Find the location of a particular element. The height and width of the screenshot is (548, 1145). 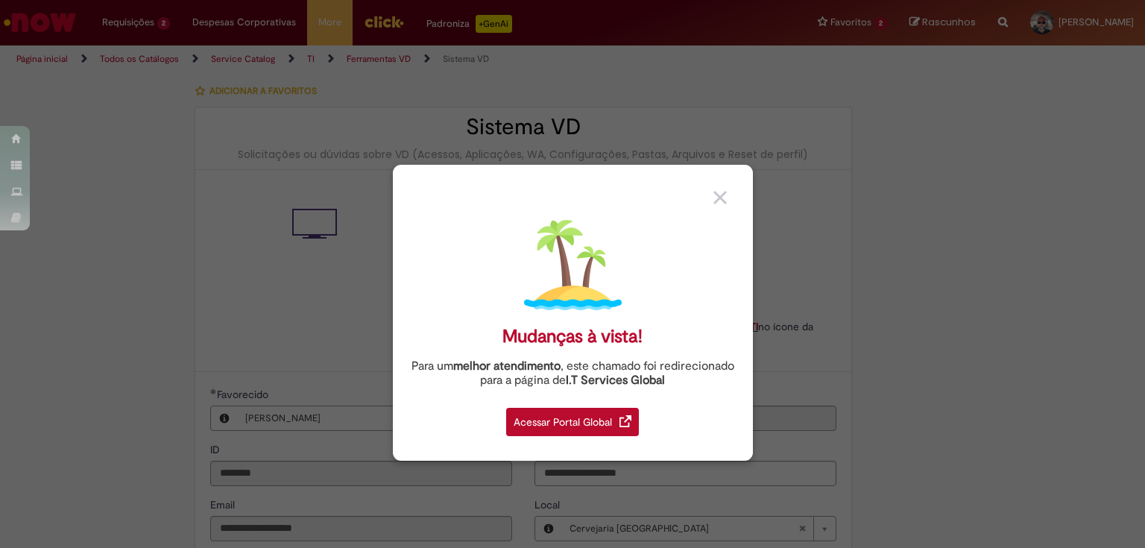

strong: melhor atendimento is located at coordinates (507, 366).